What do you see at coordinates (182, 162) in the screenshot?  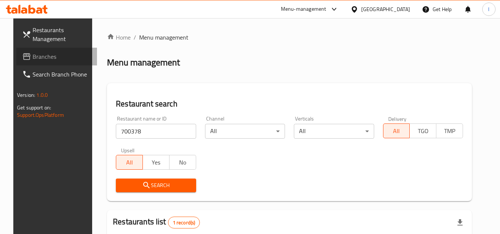 I see `button: No` at bounding box center [182, 162].